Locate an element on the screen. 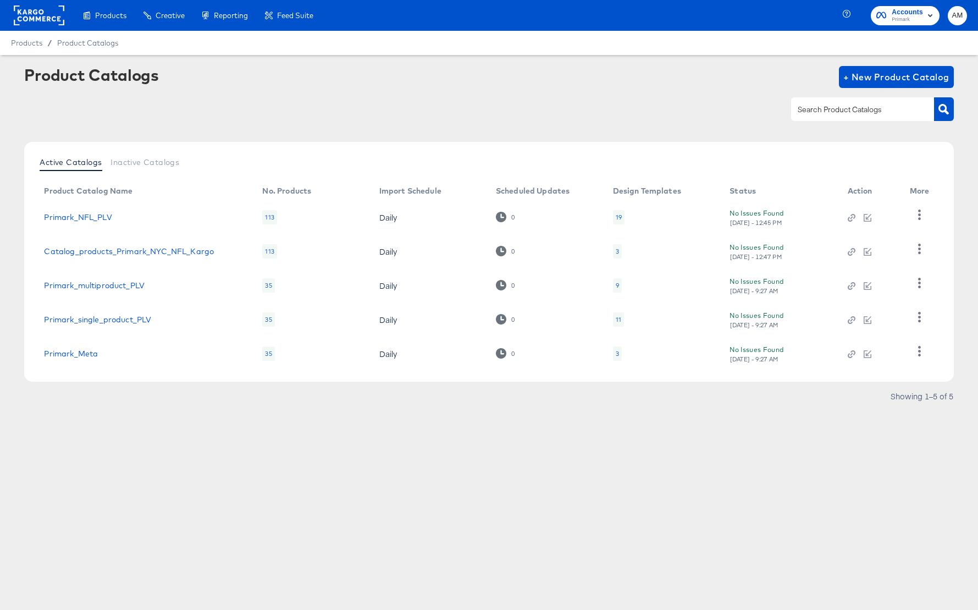 The width and height of the screenshot is (978, 610). div: 19 is located at coordinates (619, 217).